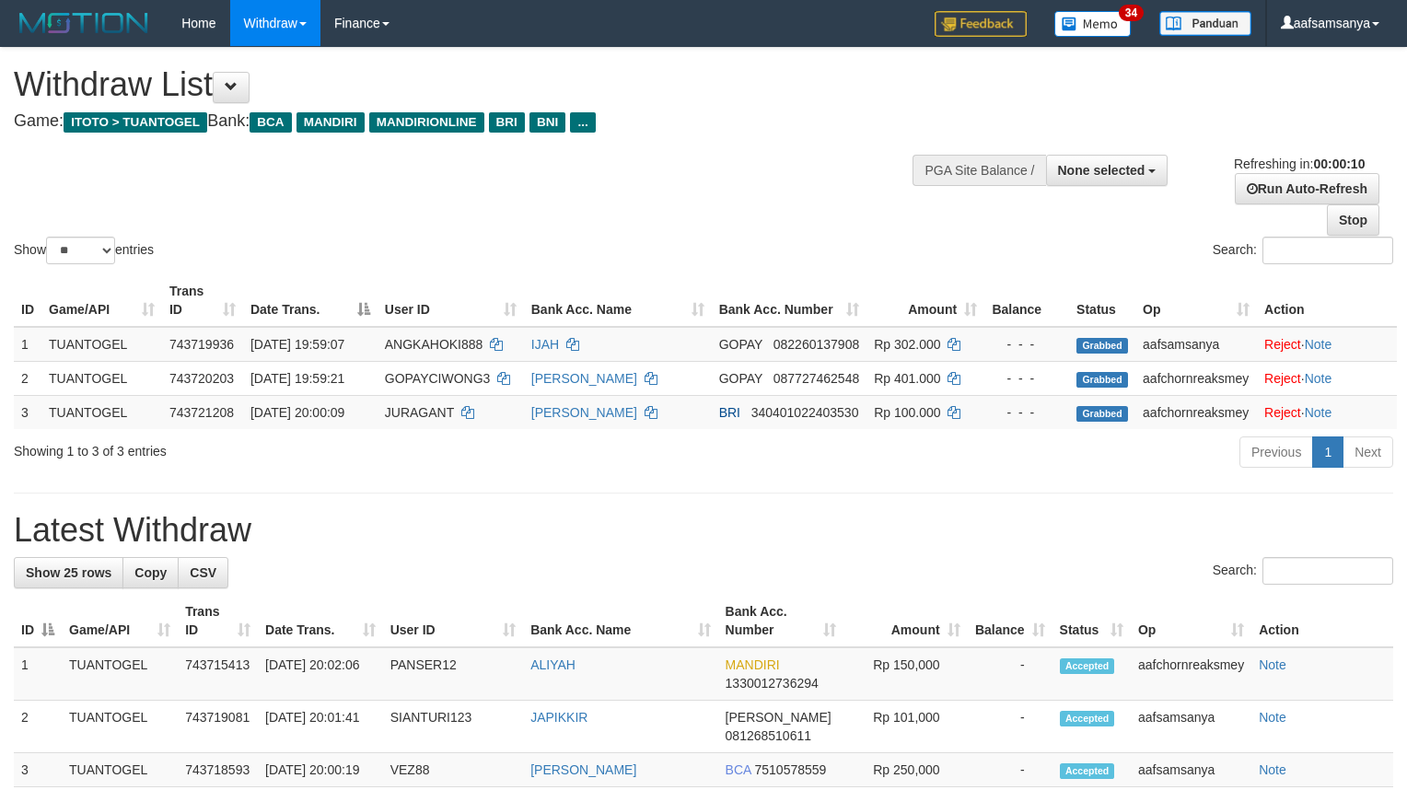 The image size is (1407, 790). Describe the element at coordinates (1339, 164) in the screenshot. I see `strong: 00:00:10` at that location.